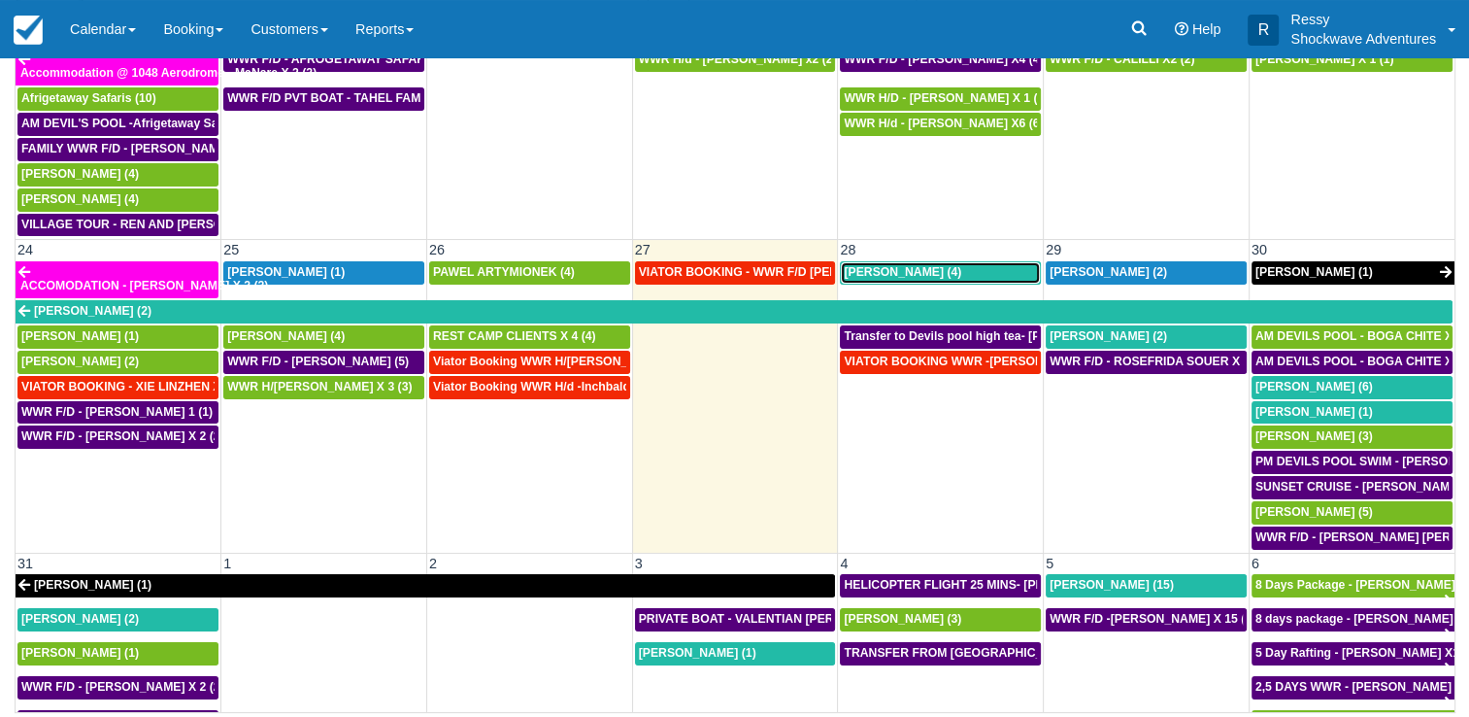 The height and width of the screenshot is (717, 1469). Describe the element at coordinates (848, 250) in the screenshot. I see `span: 28` at that location.